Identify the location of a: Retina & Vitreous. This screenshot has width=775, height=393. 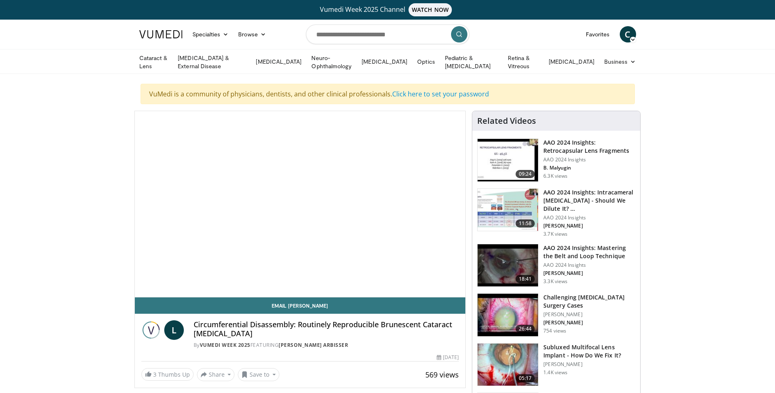
(524, 62).